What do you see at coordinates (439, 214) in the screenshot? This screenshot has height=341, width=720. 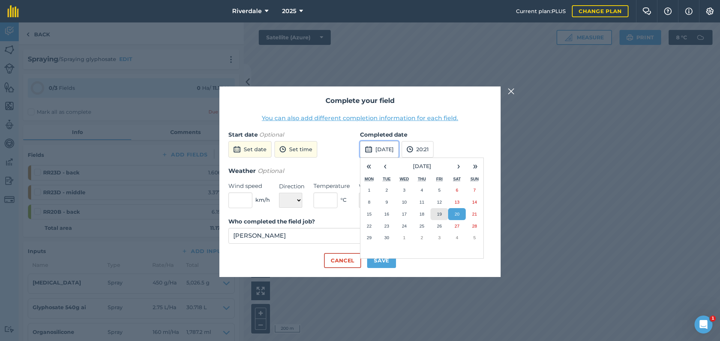 I see `button: September 19, 2025` at bounding box center [439, 214].